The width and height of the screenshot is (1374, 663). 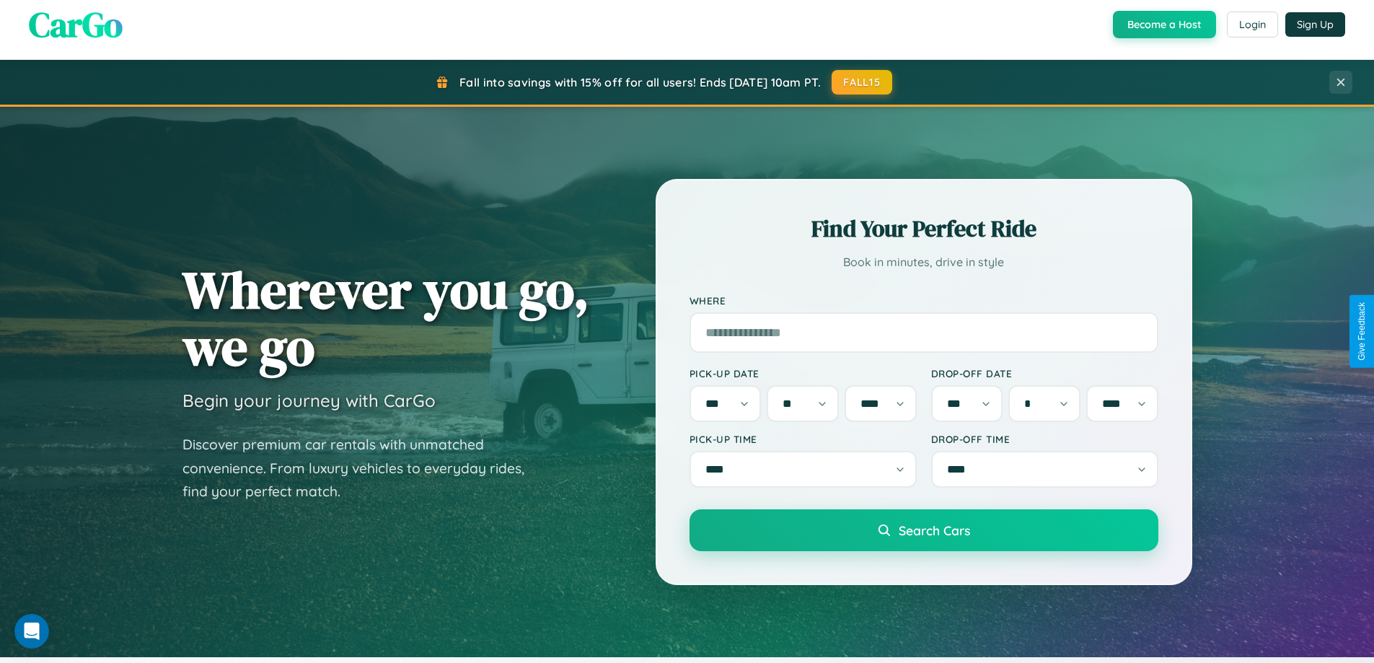 I want to click on p: Discover premium car rentals with unmatched convenience. From luxury vehicles to everyday rides, ..., so click(x=363, y=468).